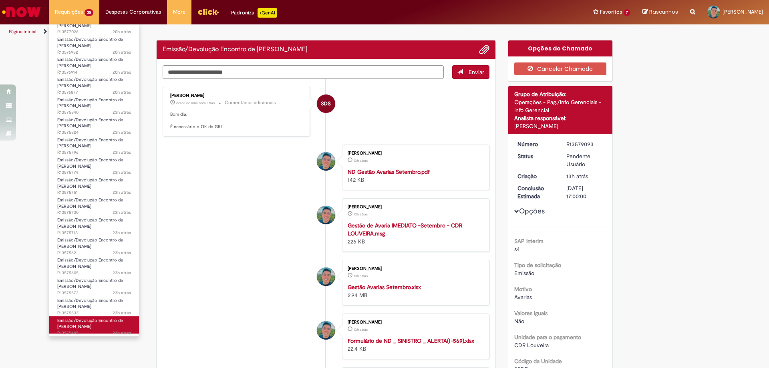 Image resolution: width=769 pixels, height=368 pixels. Describe the element at coordinates (122, 192) in the screenshot. I see `time: 29/09/2025 10:33:58` at that location.